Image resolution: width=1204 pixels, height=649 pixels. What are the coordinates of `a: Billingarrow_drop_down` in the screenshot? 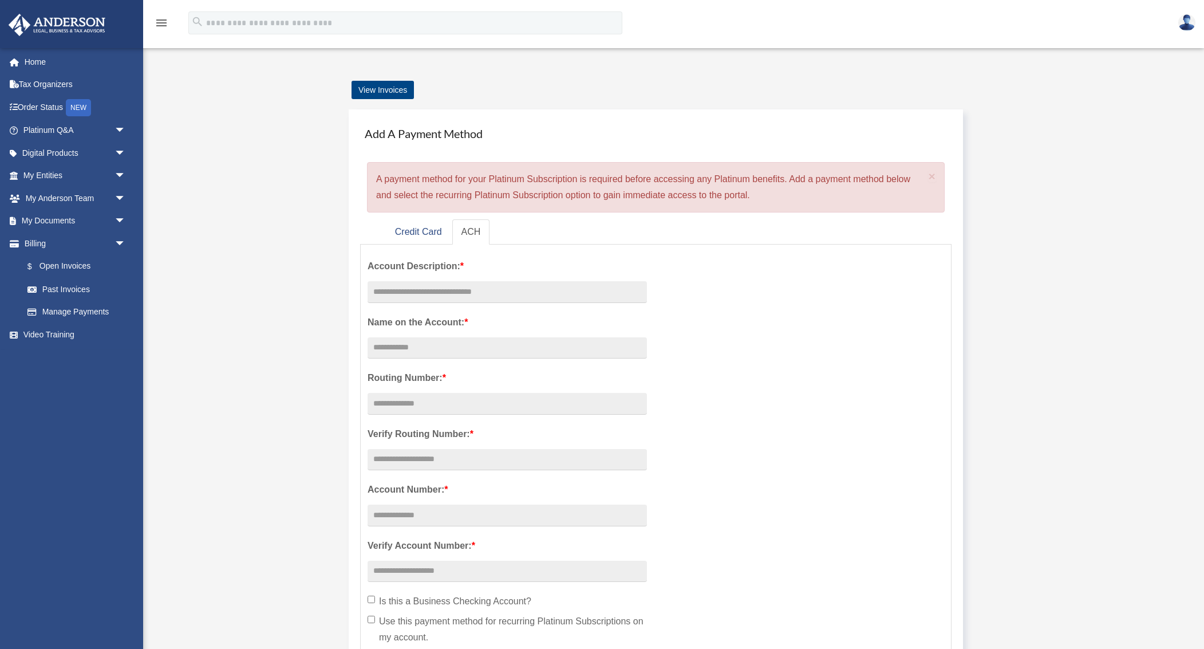 It's located at (76, 243).